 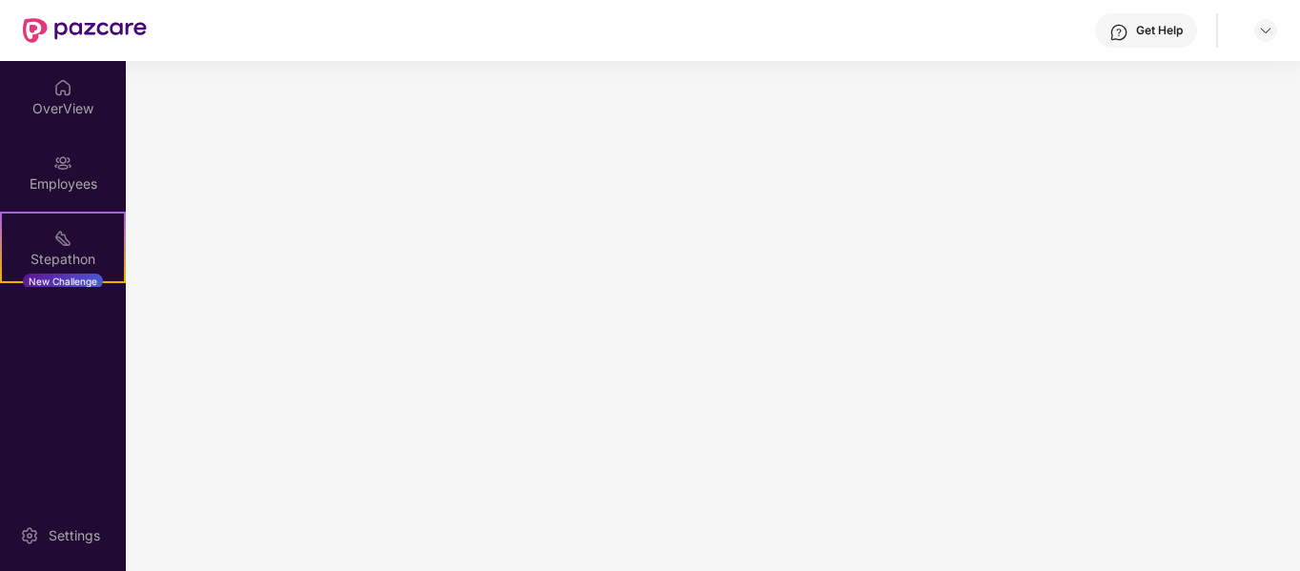 What do you see at coordinates (63, 238) in the screenshot?
I see `img: svg+xml;base64,PHN2ZyB4bWxucz0iaHR0cDovL3d3dy53My5vcmcvMjAwMC9zdmciIHdpZHRoPSIyMSIgaGVpZ2h0PSIyMC...` at bounding box center [63, 238].